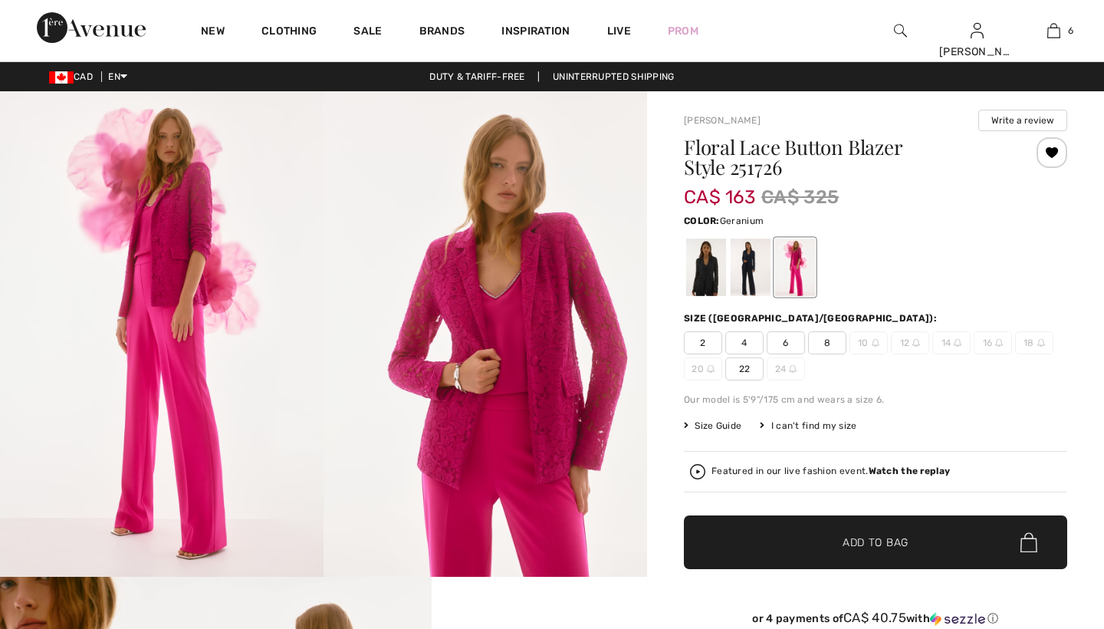 This screenshot has width=1104, height=629. I want to click on a: Prom, so click(683, 31).